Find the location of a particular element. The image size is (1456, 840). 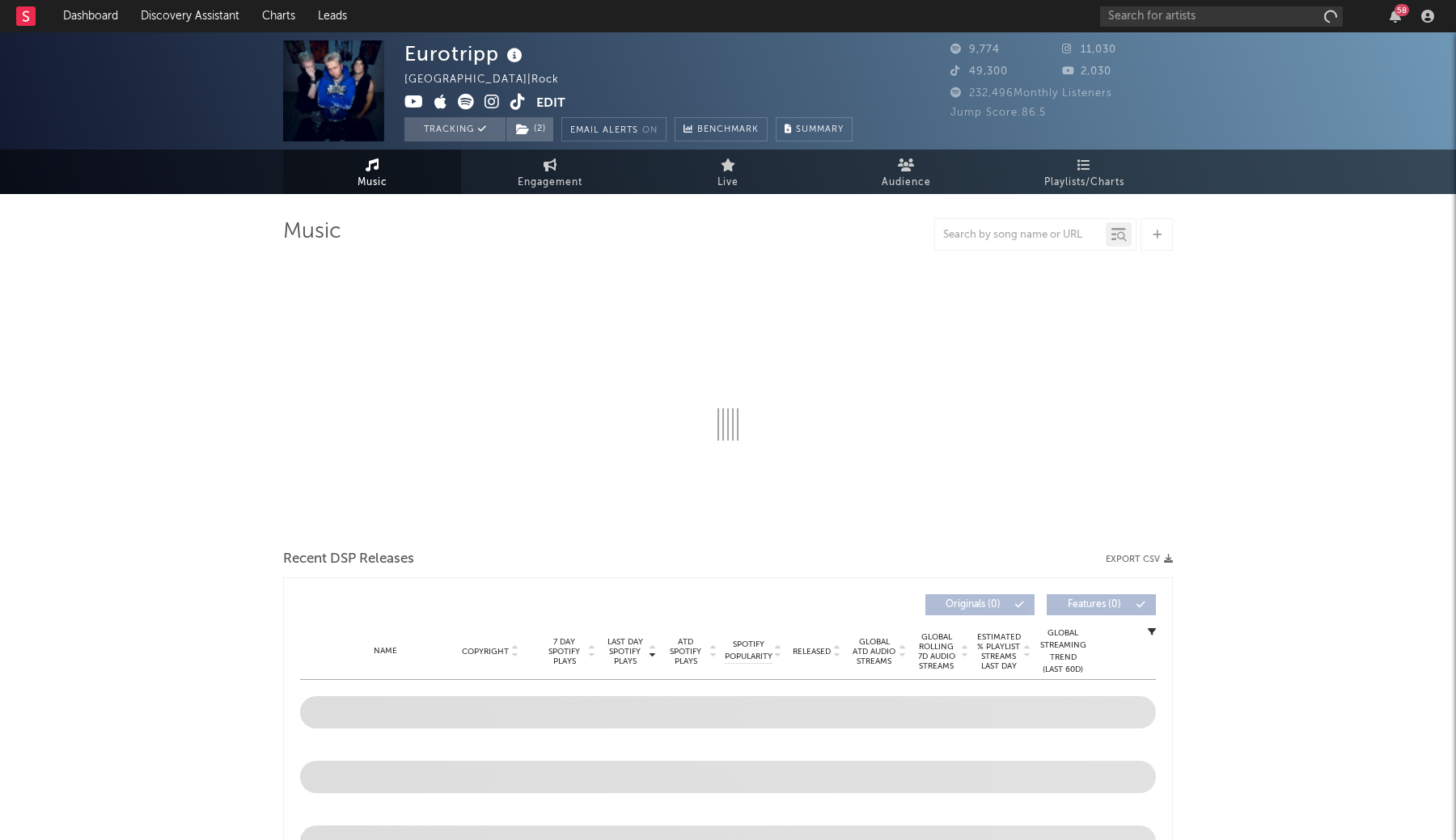

span: Music is located at coordinates (372, 183).